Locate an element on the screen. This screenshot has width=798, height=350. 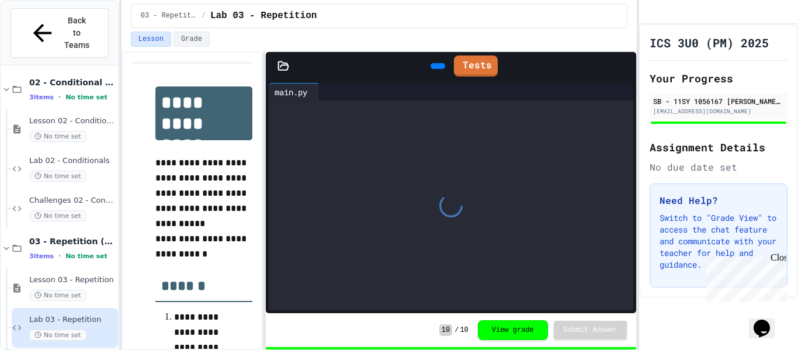
span: Back to Teams is located at coordinates (77, 33).